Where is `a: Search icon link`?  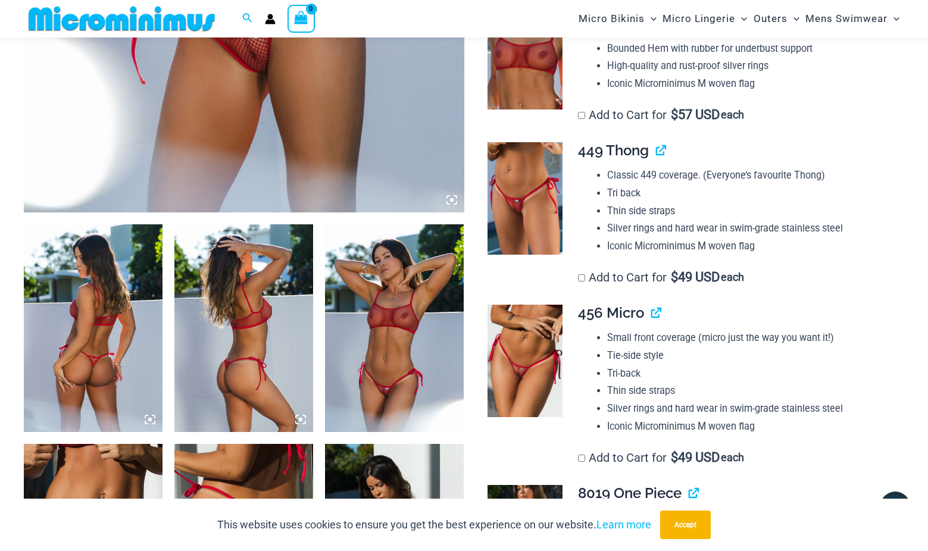
a: Search icon link is located at coordinates (248, 18).